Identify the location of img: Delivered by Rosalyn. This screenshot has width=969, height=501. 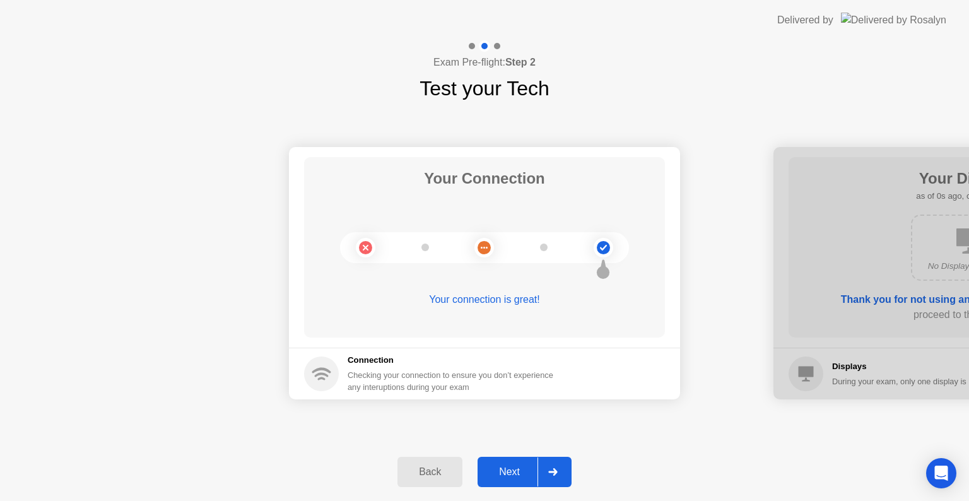
(894, 20).